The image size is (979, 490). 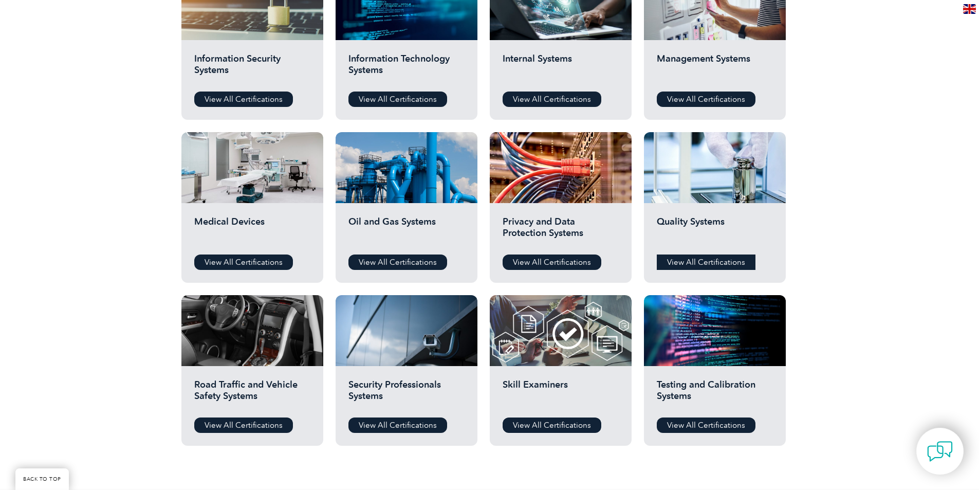 I want to click on a: BACK TO TOP, so click(x=42, y=479).